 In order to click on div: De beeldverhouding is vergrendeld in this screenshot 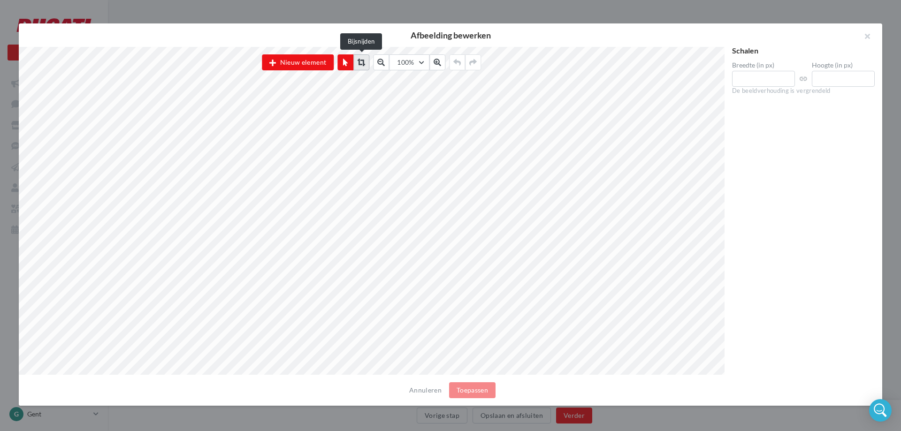, I will do `click(803, 91)`.